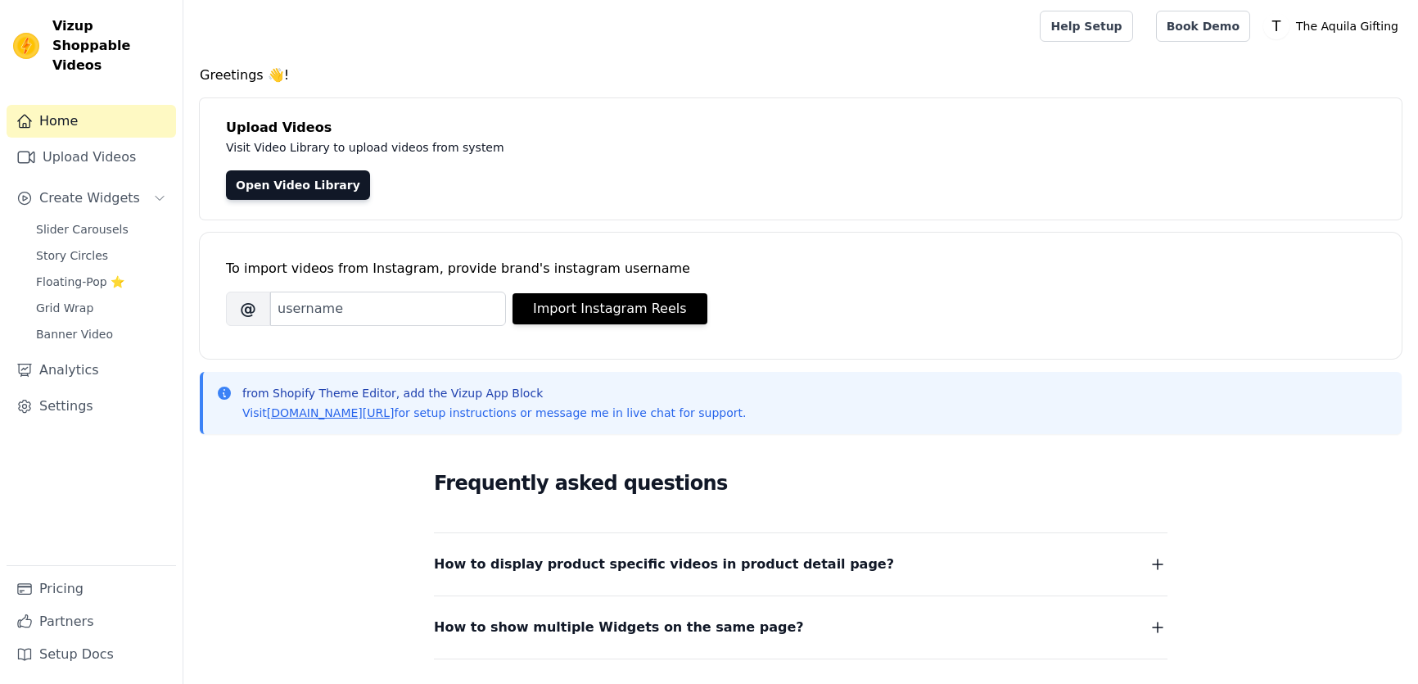 The width and height of the screenshot is (1418, 684). I want to click on a: Upload Videos, so click(91, 157).